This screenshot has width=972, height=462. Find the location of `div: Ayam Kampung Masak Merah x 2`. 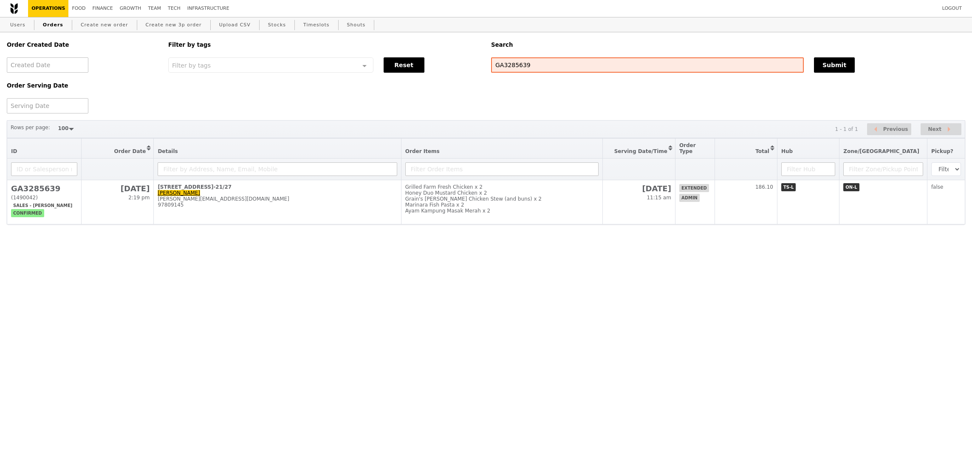

div: Ayam Kampung Masak Merah x 2 is located at coordinates (502, 211).